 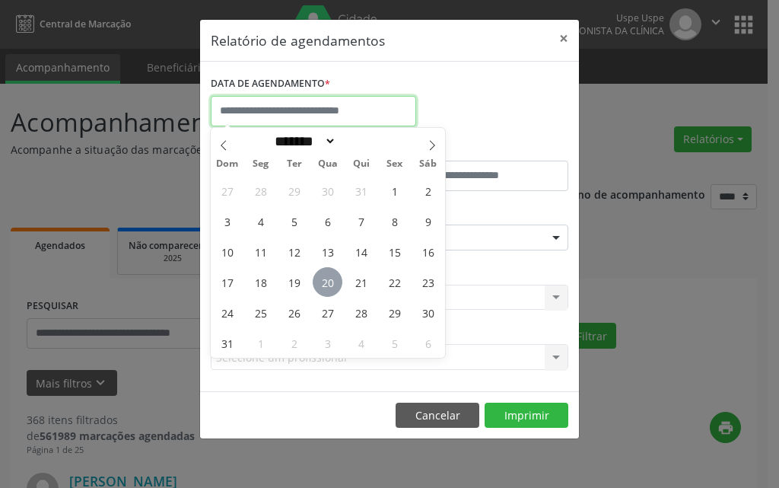 What do you see at coordinates (361, 141) in the screenshot?
I see `input: Year` at bounding box center [361, 141].